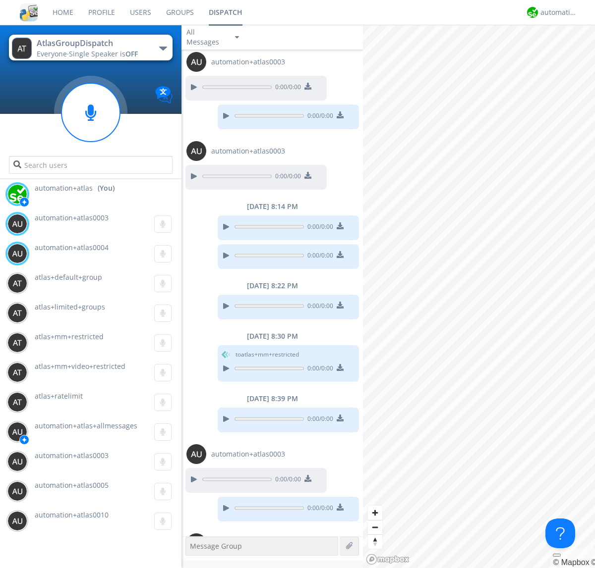 Image resolution: width=595 pixels, height=568 pixels. I want to click on span: Zoom in, so click(375, 513).